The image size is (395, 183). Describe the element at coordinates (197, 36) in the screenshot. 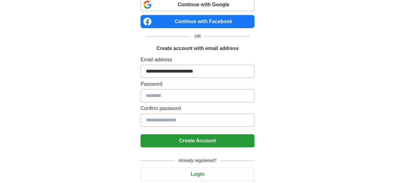

I see `span: OR` at that location.